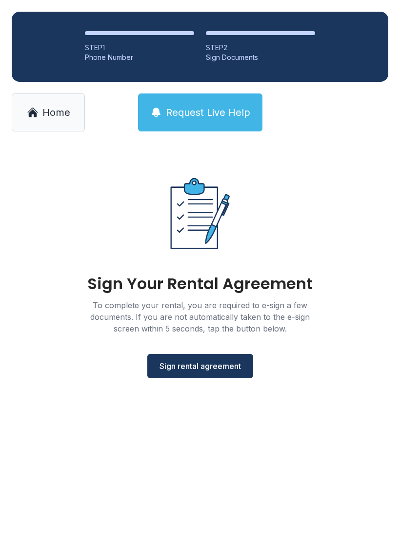  Describe the element at coordinates (260, 57) in the screenshot. I see `div: Sign Documents` at that location.